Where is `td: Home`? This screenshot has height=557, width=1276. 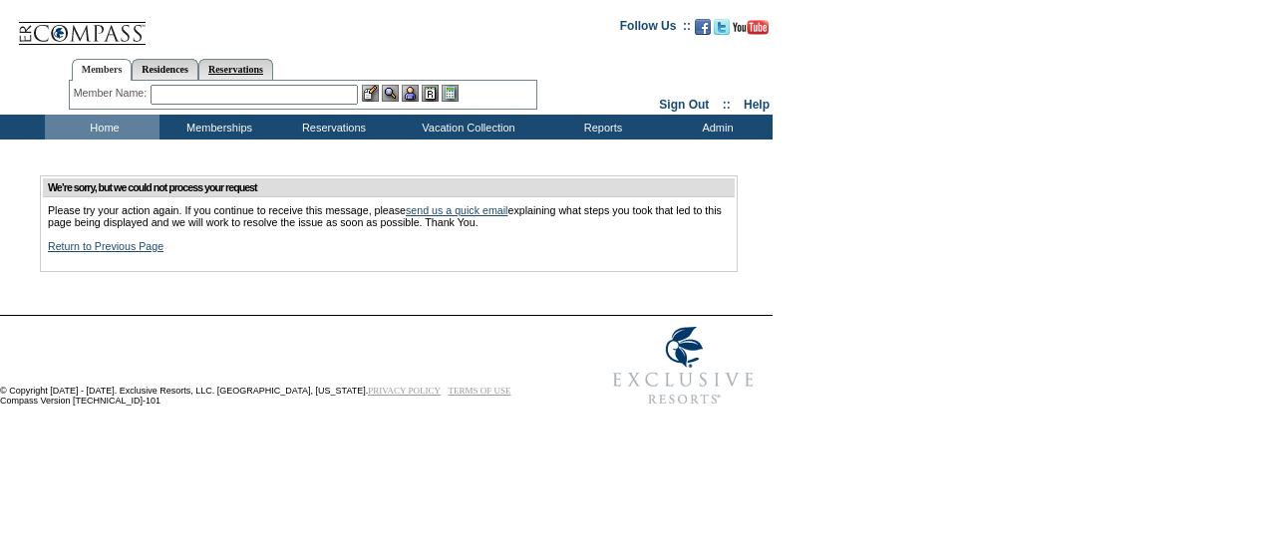 td: Home is located at coordinates (102, 127).